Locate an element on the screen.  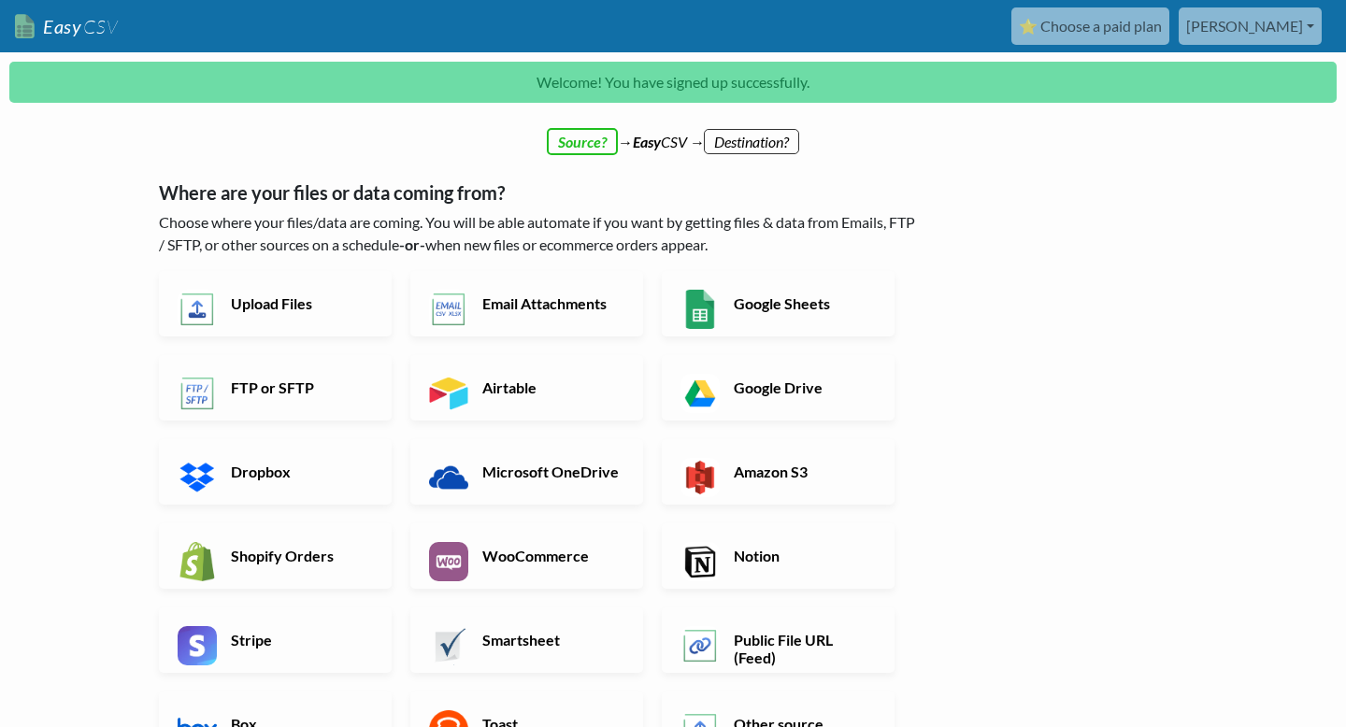
p: Welcome! You have signed up successfully. is located at coordinates (673, 82).